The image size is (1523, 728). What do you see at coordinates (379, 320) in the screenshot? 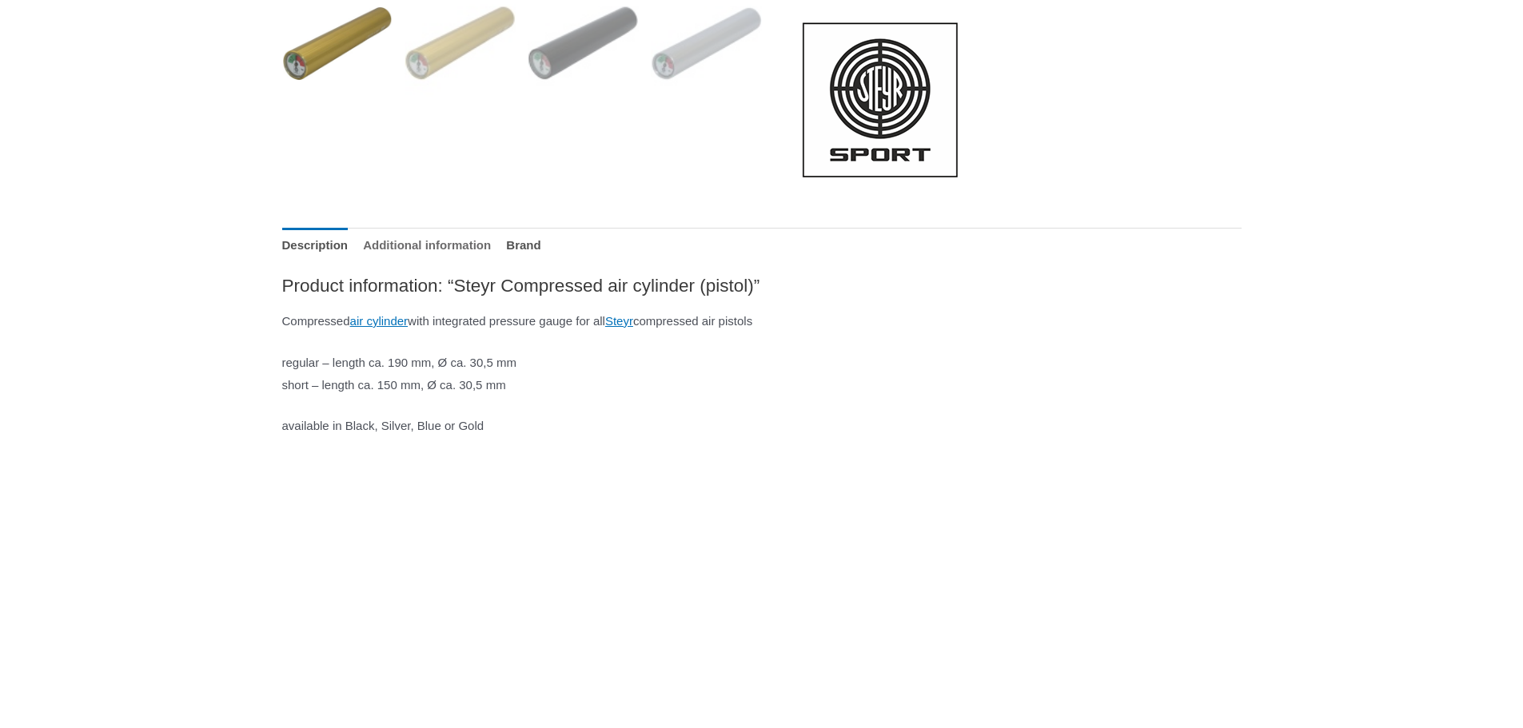
I see `a: air cylinder` at bounding box center [379, 320].